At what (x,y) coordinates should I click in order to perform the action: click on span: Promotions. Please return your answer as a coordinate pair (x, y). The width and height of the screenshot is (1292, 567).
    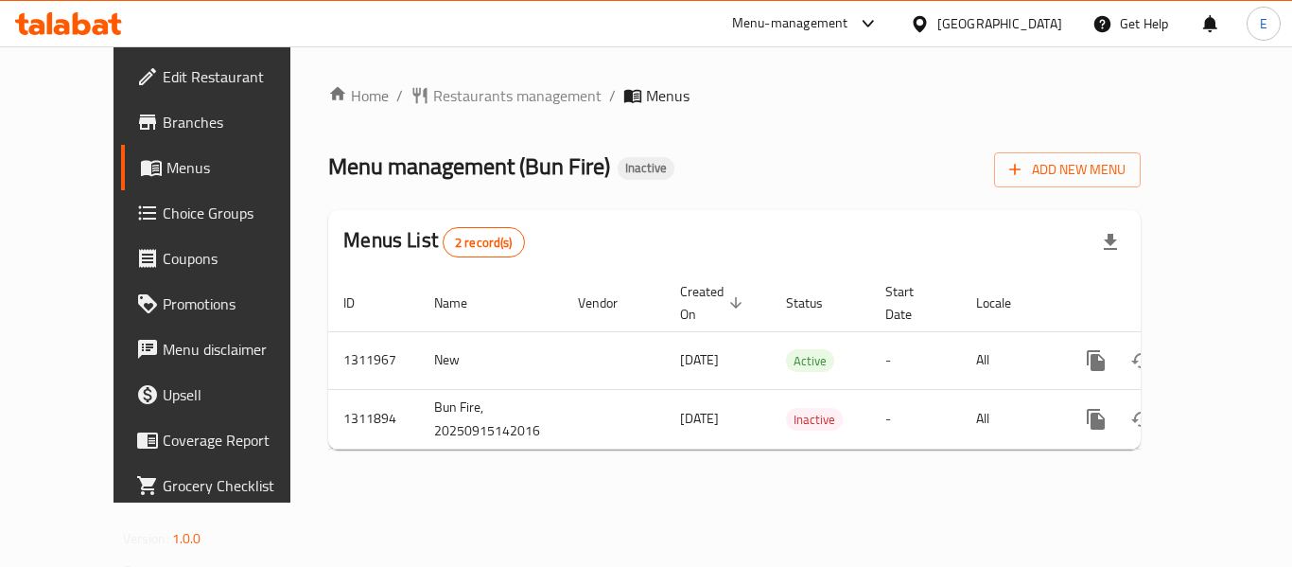
    Looking at the image, I should click on (238, 304).